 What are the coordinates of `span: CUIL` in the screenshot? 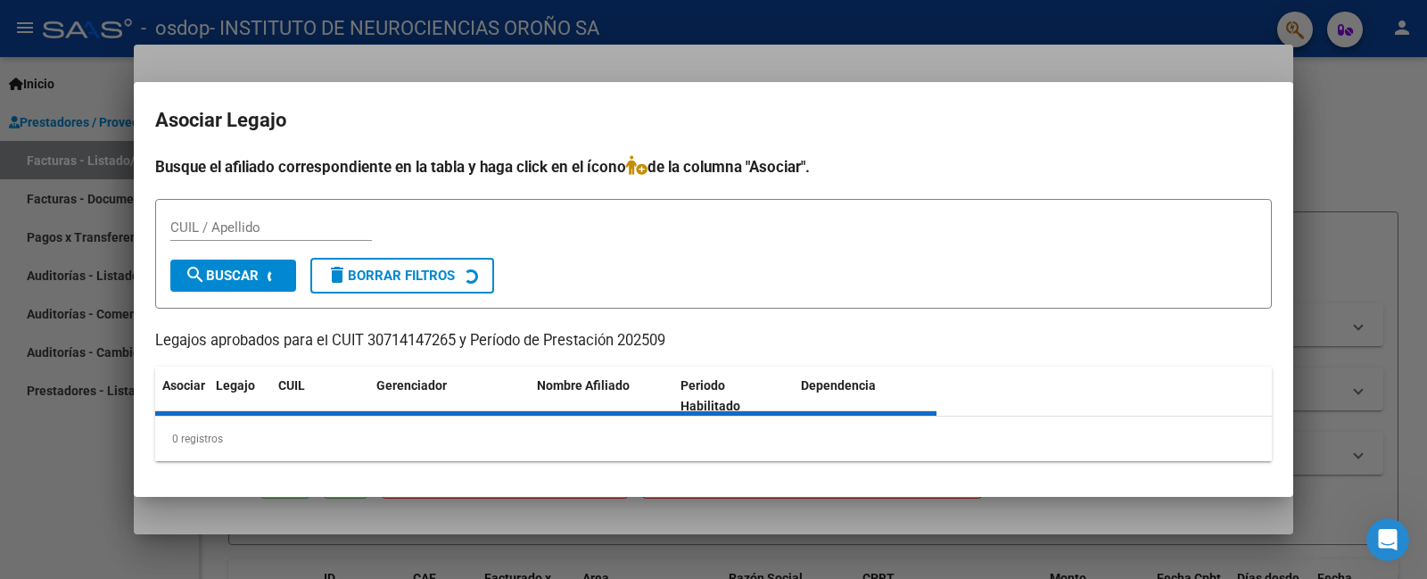 It's located at (292, 385).